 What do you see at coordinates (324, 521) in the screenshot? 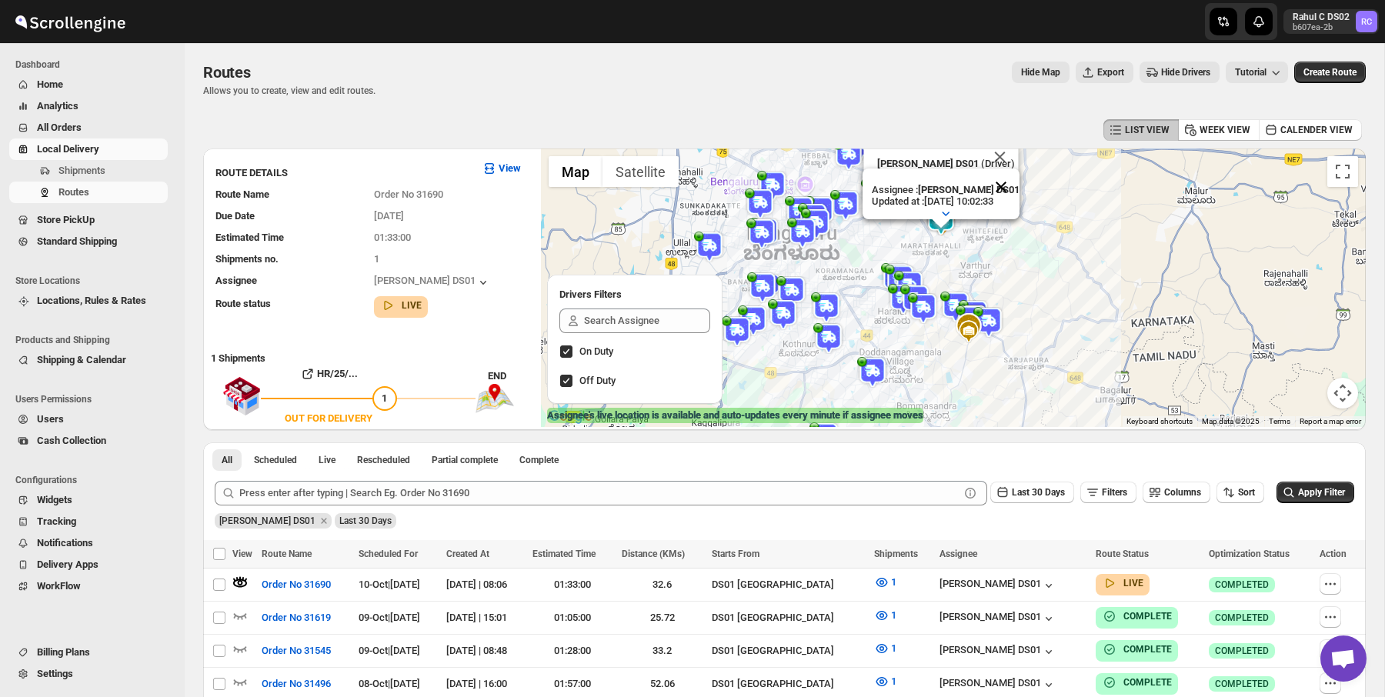
I see `button: Remove Siraj Uddin DS01` at bounding box center [324, 521].